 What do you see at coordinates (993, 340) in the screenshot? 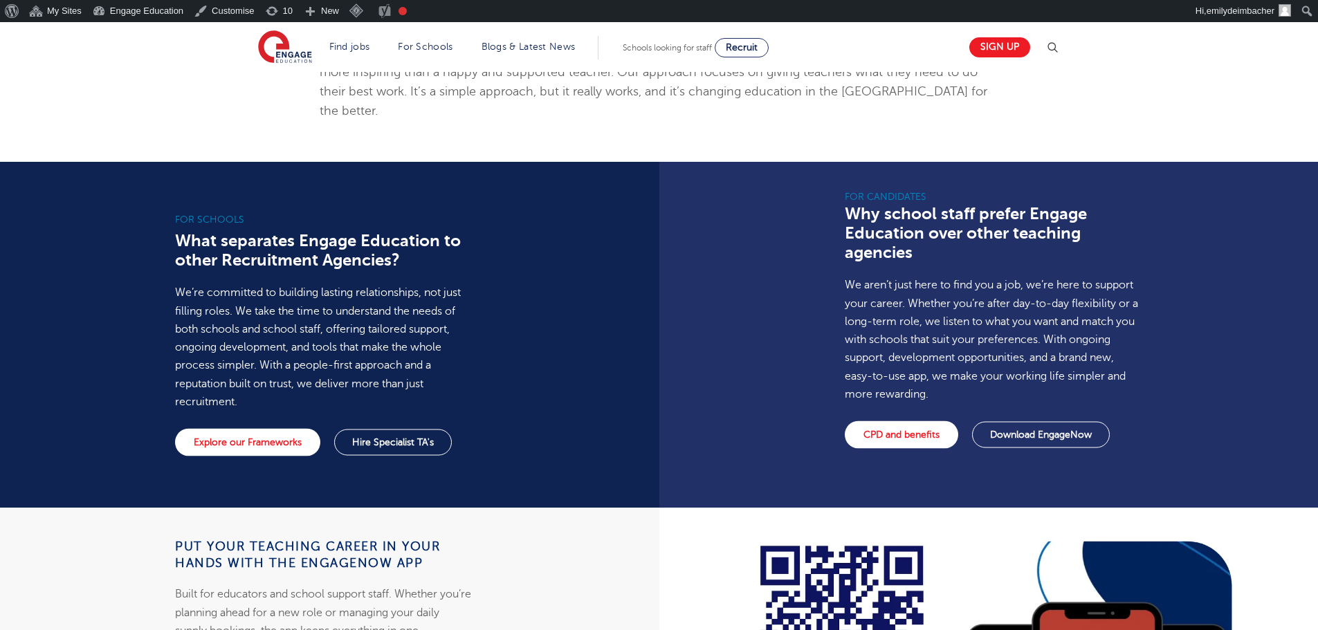
I see `p: We aren’t just here to find you a job, we’re here to support your career. Whether you’re after da...` at bounding box center [993, 340].